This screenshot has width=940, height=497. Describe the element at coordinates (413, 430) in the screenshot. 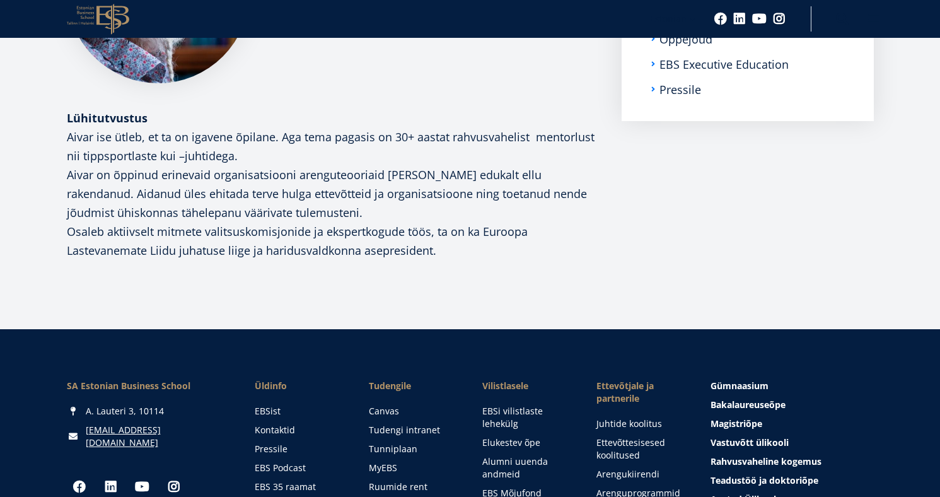

I see `a: Tudengi intranet` at that location.